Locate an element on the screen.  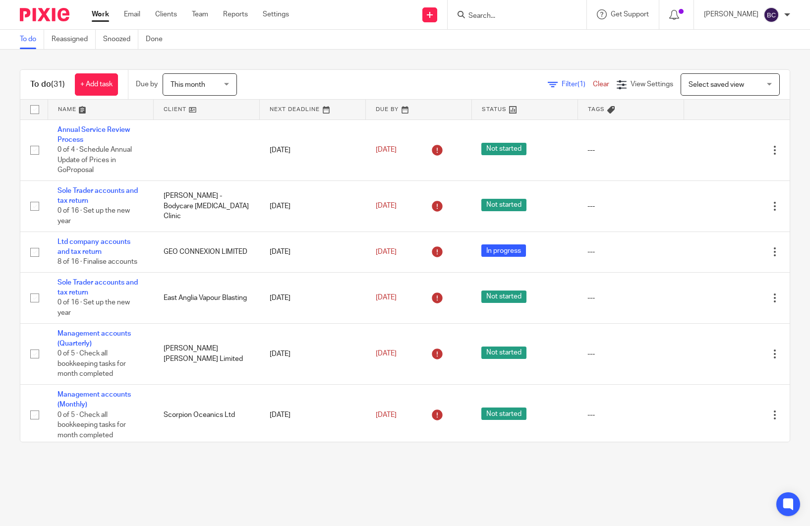
span: 8 of 16 · Finalise accounts is located at coordinates (97, 262).